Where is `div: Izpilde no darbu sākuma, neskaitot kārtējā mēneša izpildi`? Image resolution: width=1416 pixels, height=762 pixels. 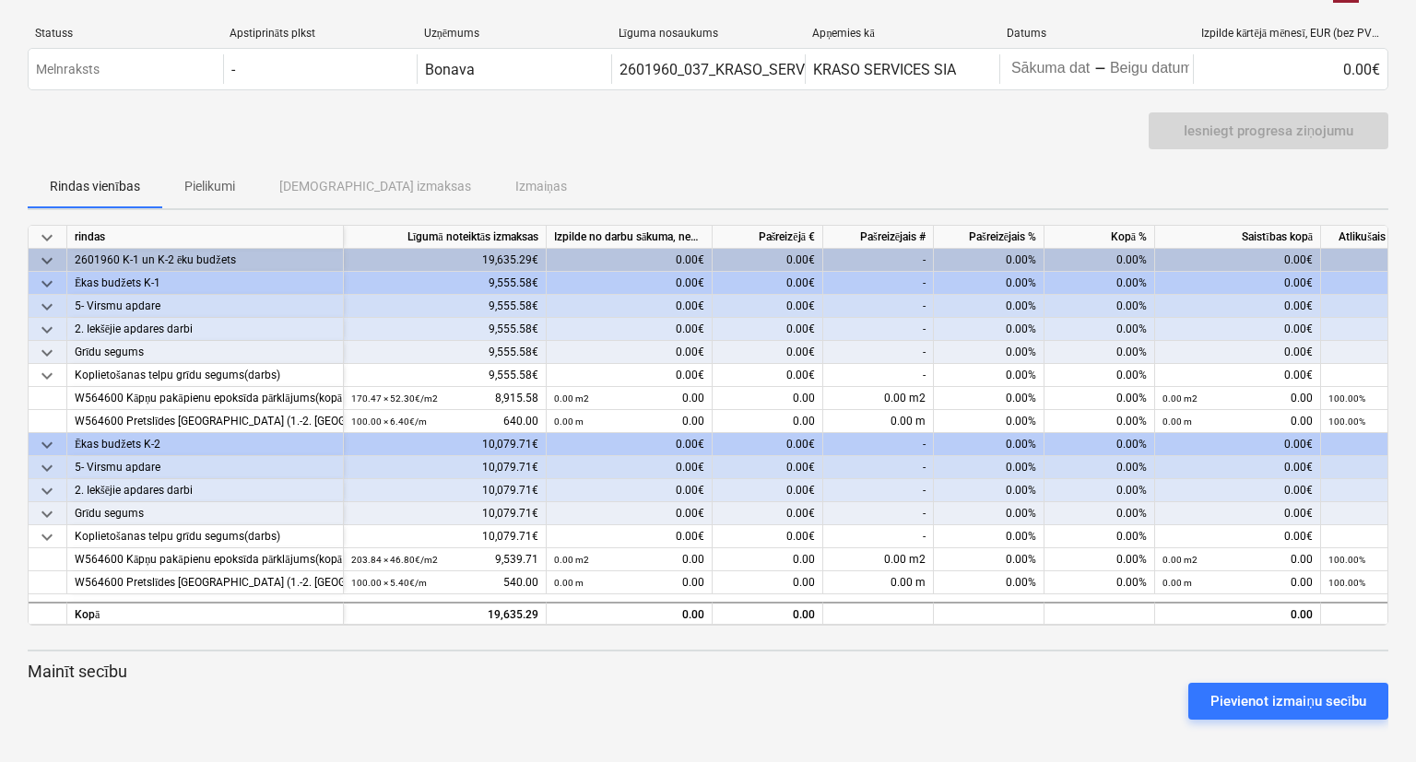 div: Izpilde no darbu sākuma, neskaitot kārtējā mēneša izpildi is located at coordinates (630, 237).